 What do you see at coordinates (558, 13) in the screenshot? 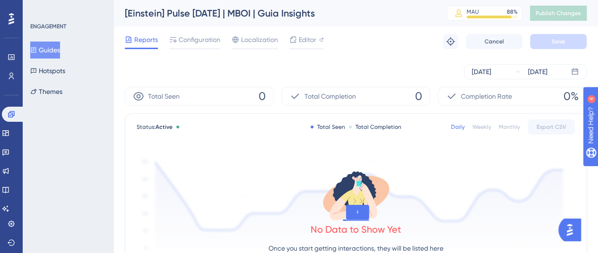
I see `span: Publish Changes` at bounding box center [558, 13].